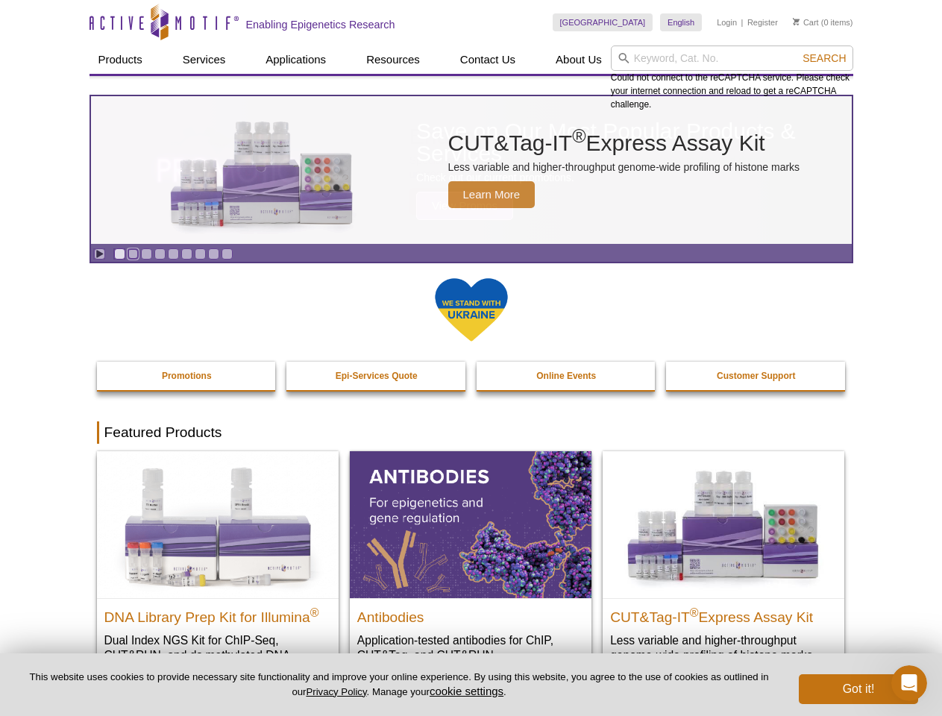 The image size is (942, 716). Describe the element at coordinates (321, 25) in the screenshot. I see `h2: Enabling Epigenetics Research` at that location.